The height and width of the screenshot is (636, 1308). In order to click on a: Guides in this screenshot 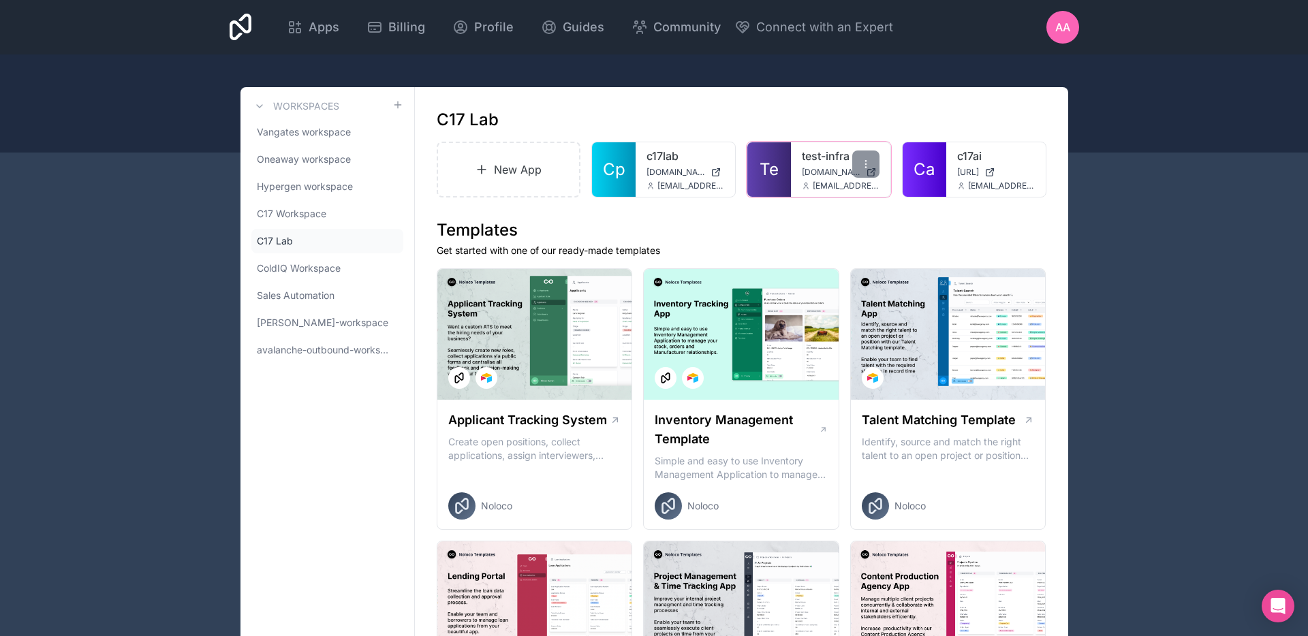, I will do `click(572, 27)`.